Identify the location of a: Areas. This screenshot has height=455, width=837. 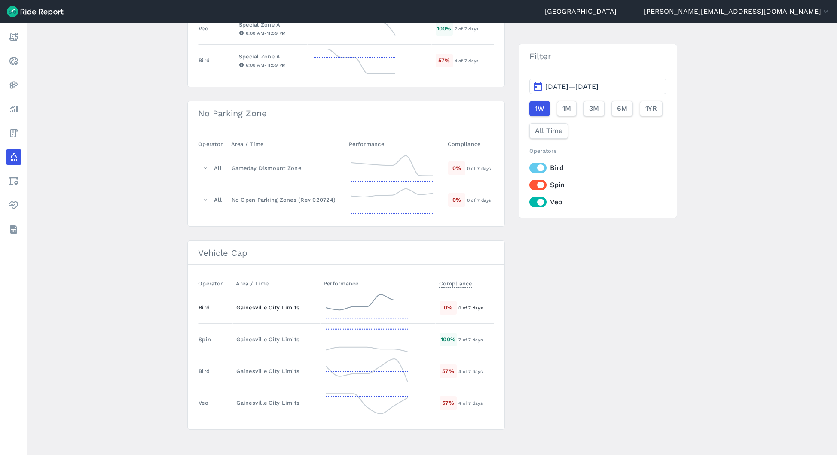
(14, 181).